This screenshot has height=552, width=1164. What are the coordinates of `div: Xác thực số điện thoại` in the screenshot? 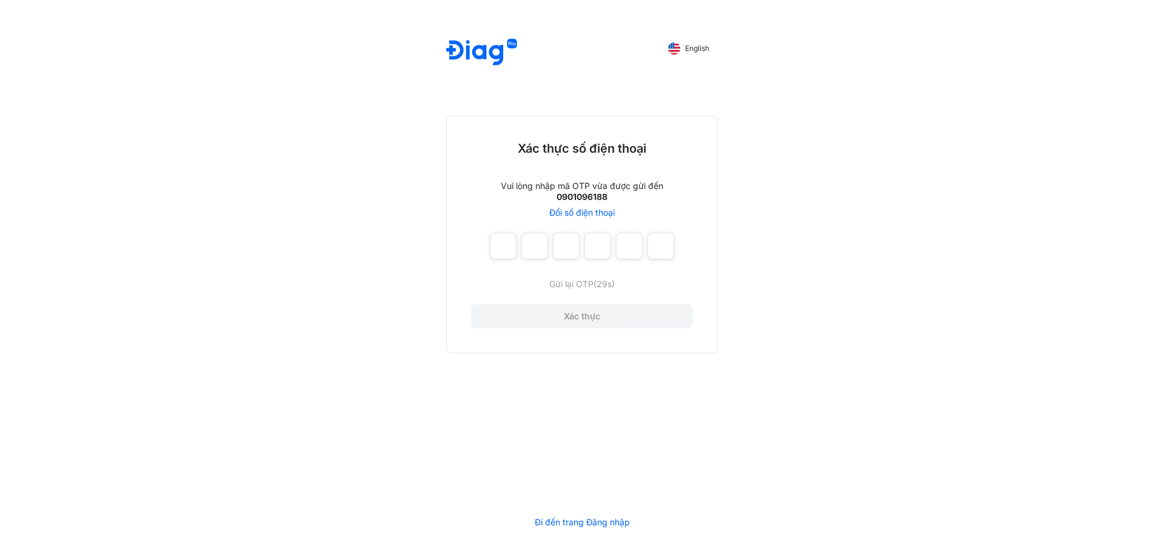 It's located at (582, 149).